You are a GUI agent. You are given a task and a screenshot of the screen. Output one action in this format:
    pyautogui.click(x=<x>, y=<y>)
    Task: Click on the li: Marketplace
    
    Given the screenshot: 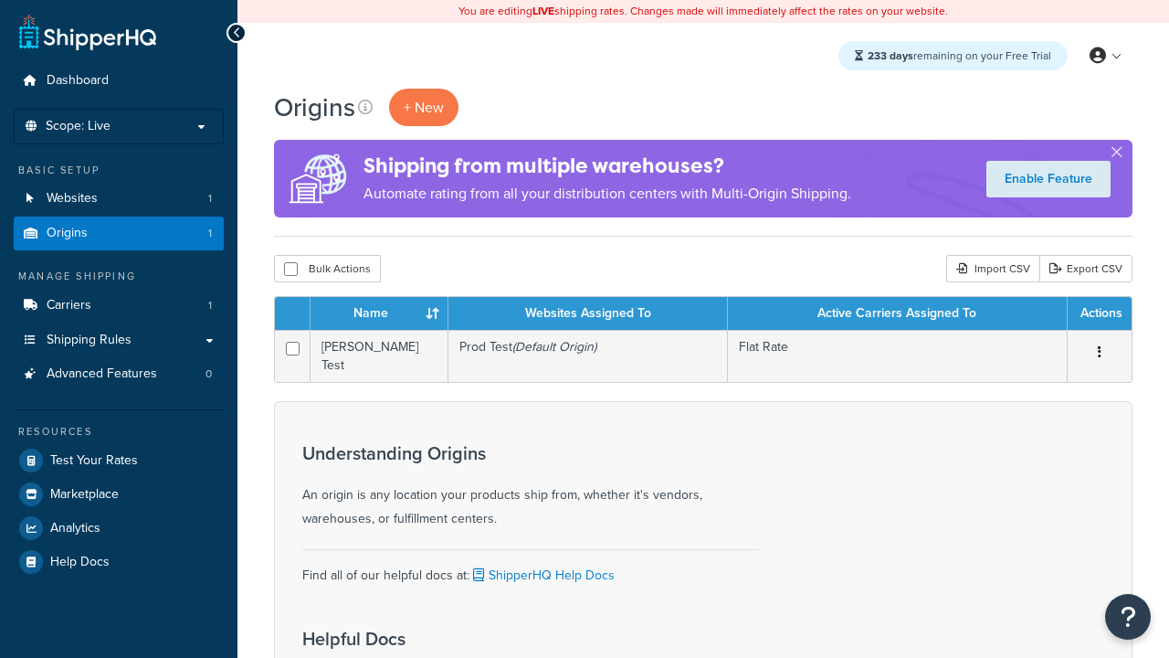 What is the action you would take?
    pyautogui.click(x=119, y=494)
    